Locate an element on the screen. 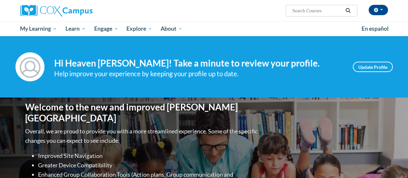 The height and width of the screenshot is (178, 408). li: Greater Device Compatibility is located at coordinates (148, 165).